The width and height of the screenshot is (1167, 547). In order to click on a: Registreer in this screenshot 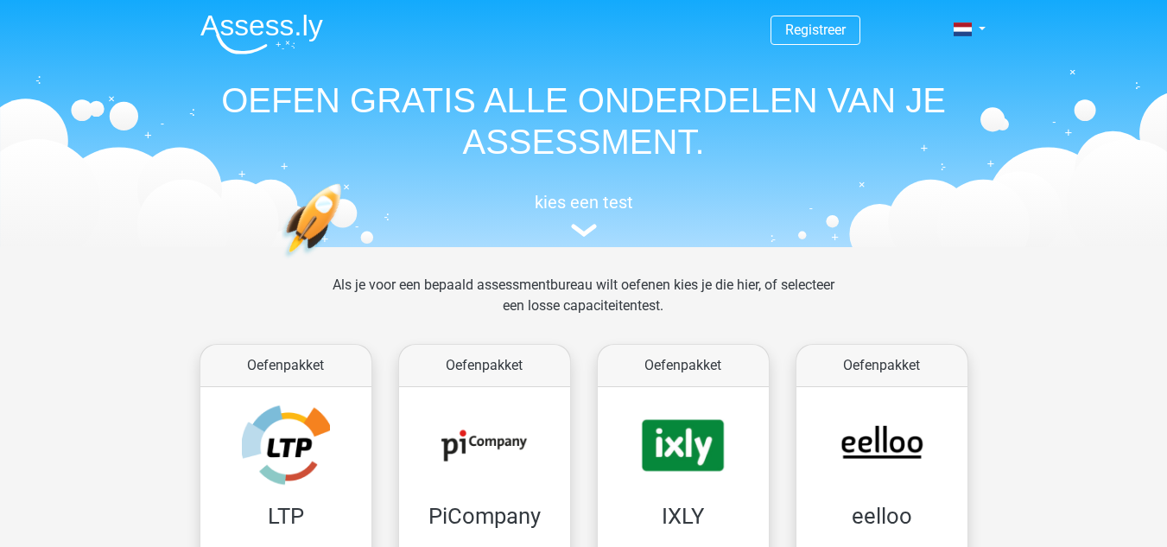, I will do `click(815, 29)`.